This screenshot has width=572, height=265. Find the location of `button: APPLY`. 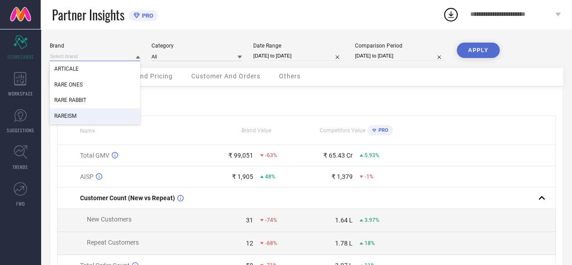

button: APPLY is located at coordinates (478, 50).